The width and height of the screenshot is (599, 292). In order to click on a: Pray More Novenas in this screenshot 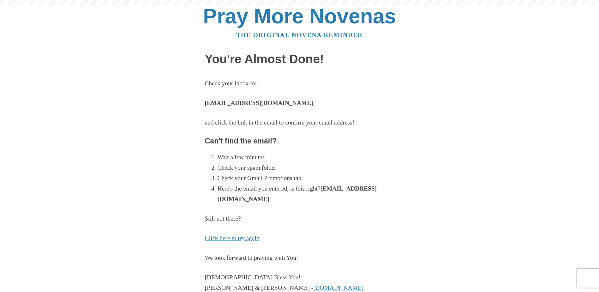, I will do `click(299, 16)`.